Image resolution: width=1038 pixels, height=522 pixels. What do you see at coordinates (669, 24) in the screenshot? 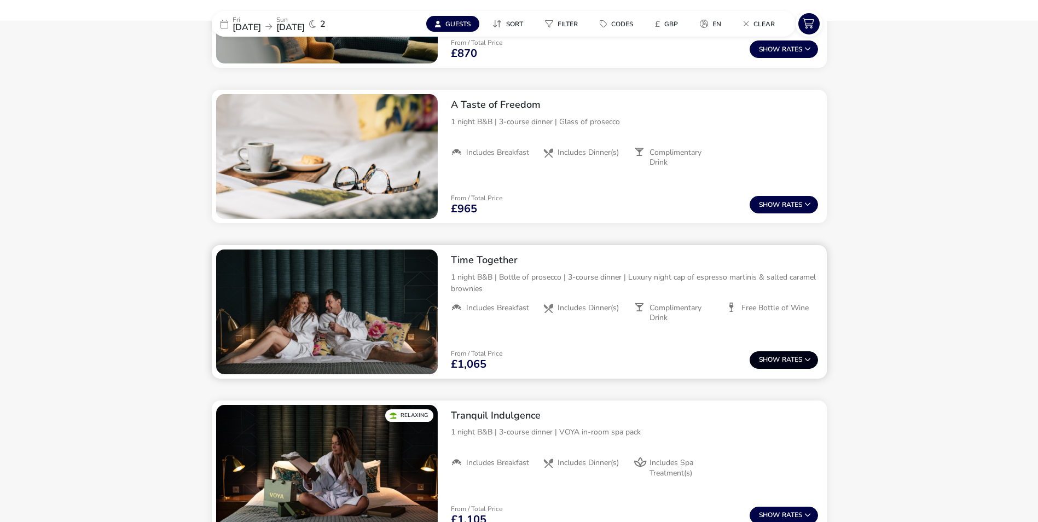
I see `naf-pibe-menu-bar-item: £GBP` at bounding box center [669, 24].